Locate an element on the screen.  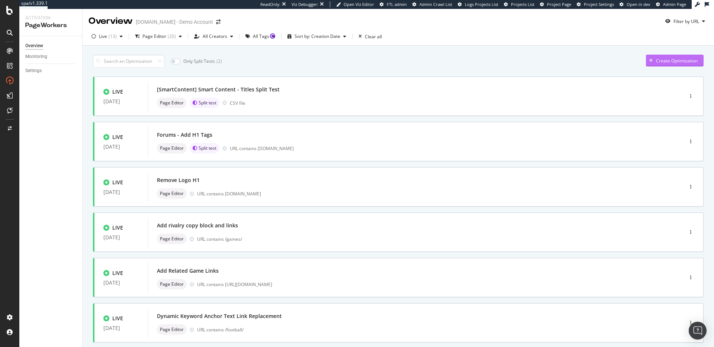
div: Open Intercom Messenger is located at coordinates (697, 331).